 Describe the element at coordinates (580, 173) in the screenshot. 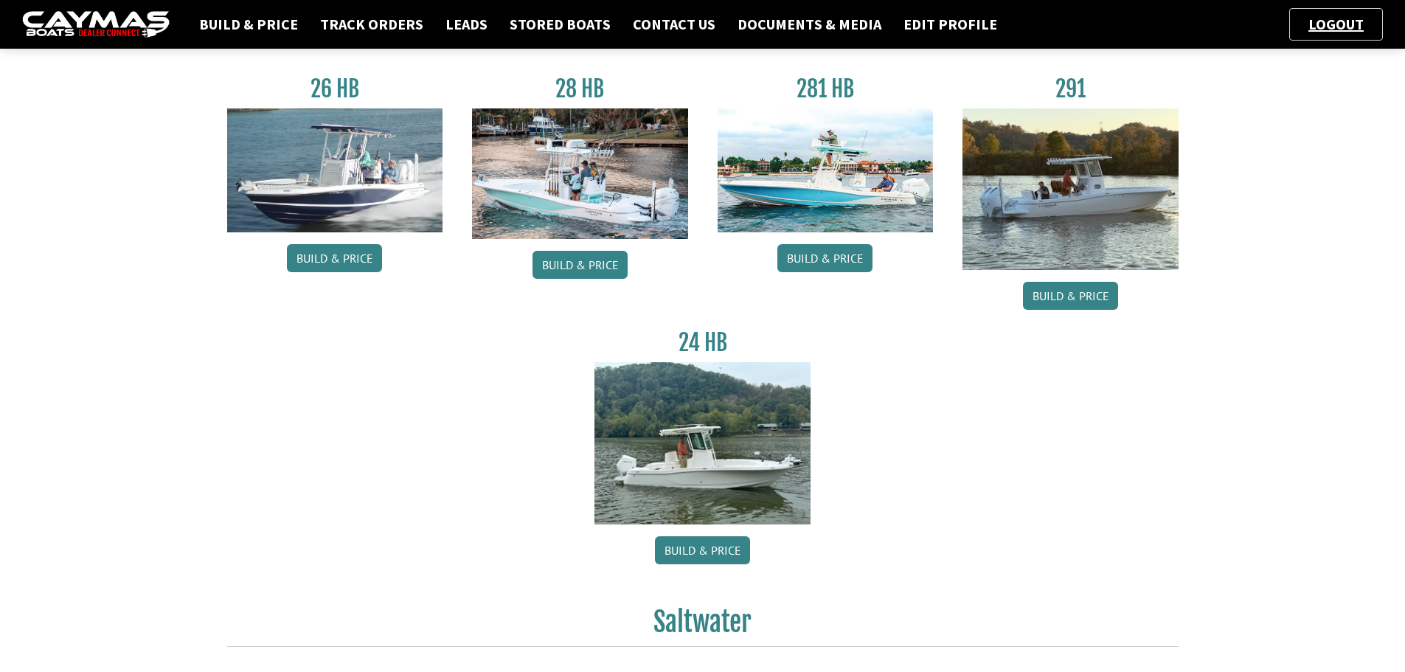

I see `img: 28_hb_thumbnail_for_caymas_connect.jpg` at that location.